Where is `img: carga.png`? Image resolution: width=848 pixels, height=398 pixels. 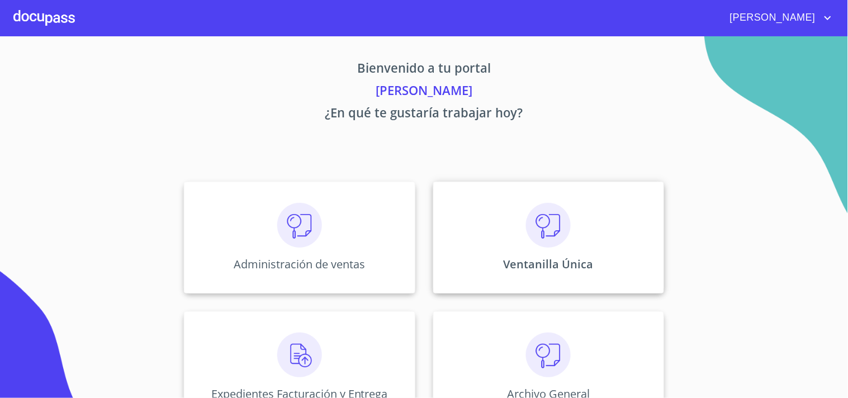 img: carga.png is located at coordinates (299, 355).